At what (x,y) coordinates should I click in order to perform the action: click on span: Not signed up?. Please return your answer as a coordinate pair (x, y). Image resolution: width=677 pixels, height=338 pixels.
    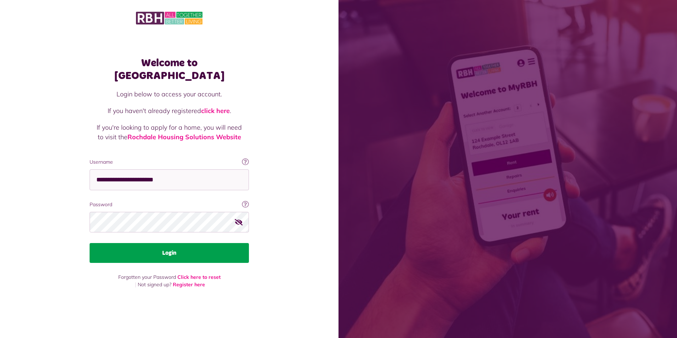
    Looking at the image, I should click on (154, 285).